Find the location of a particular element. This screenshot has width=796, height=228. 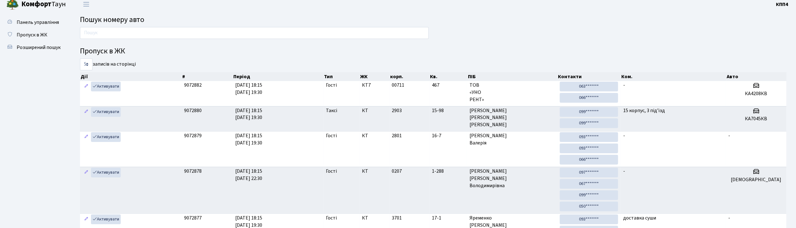

h5: КА7045КВ is located at coordinates (756, 119).